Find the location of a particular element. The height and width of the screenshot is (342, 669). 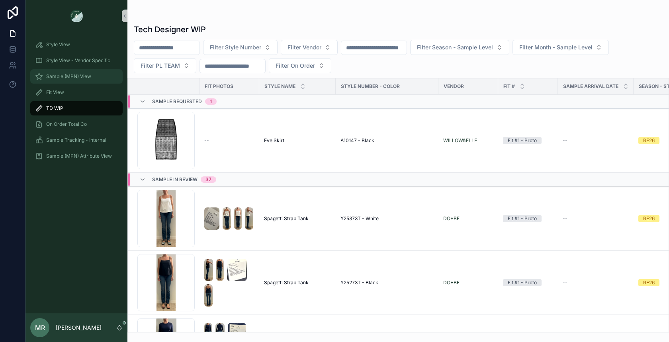

span: Sample Arrival Date is located at coordinates (590, 86).